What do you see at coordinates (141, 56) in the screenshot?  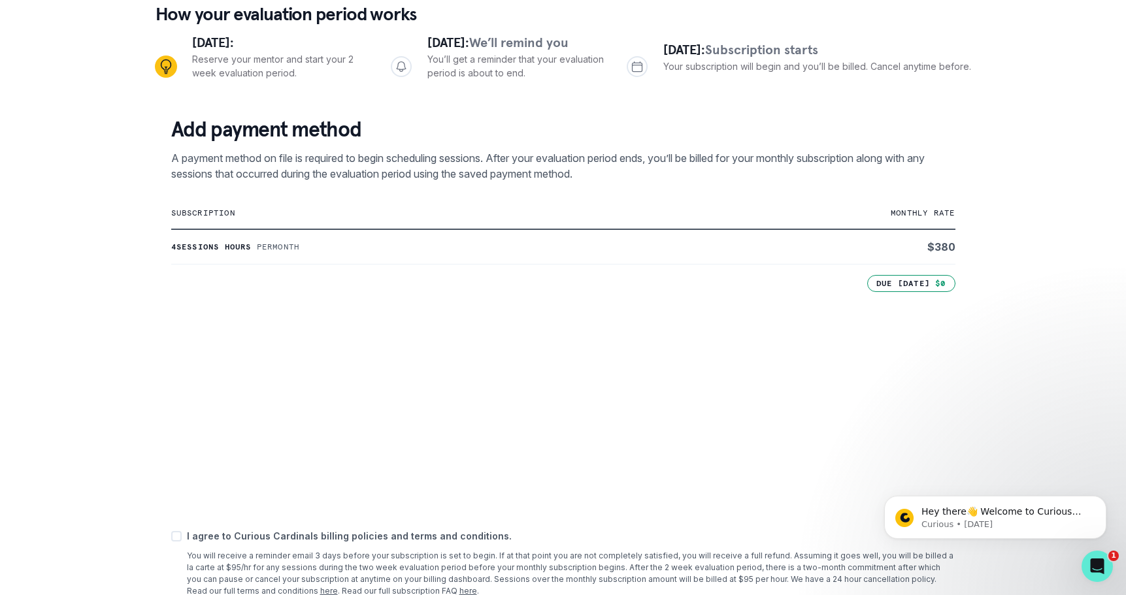 I see `p: Message from Curious, sent 6d ago` at bounding box center [141, 56].